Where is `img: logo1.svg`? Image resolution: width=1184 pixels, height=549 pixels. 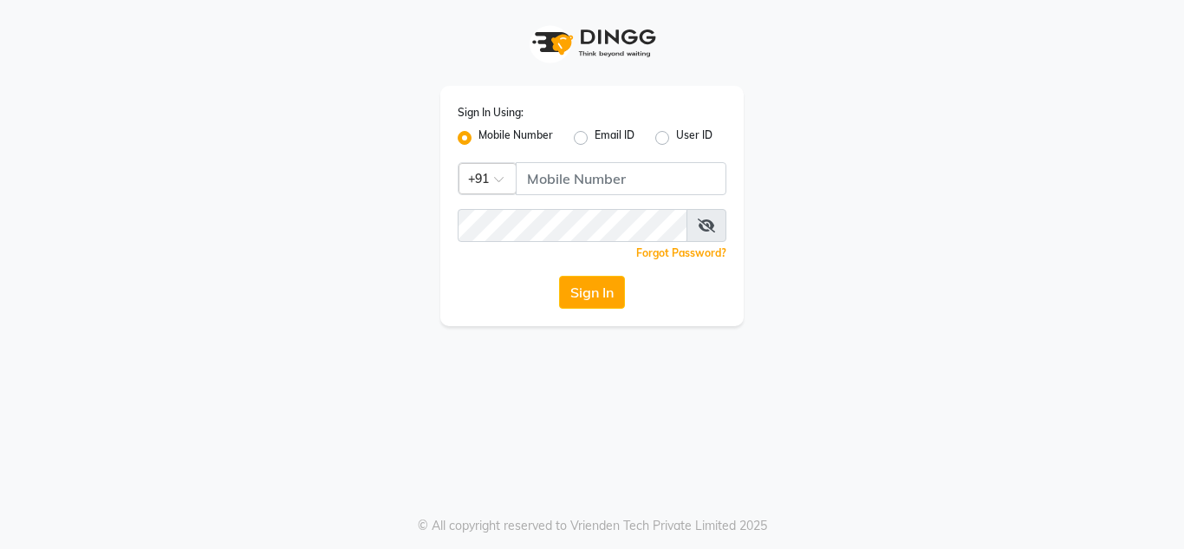
img: logo1.svg is located at coordinates (592, 42).